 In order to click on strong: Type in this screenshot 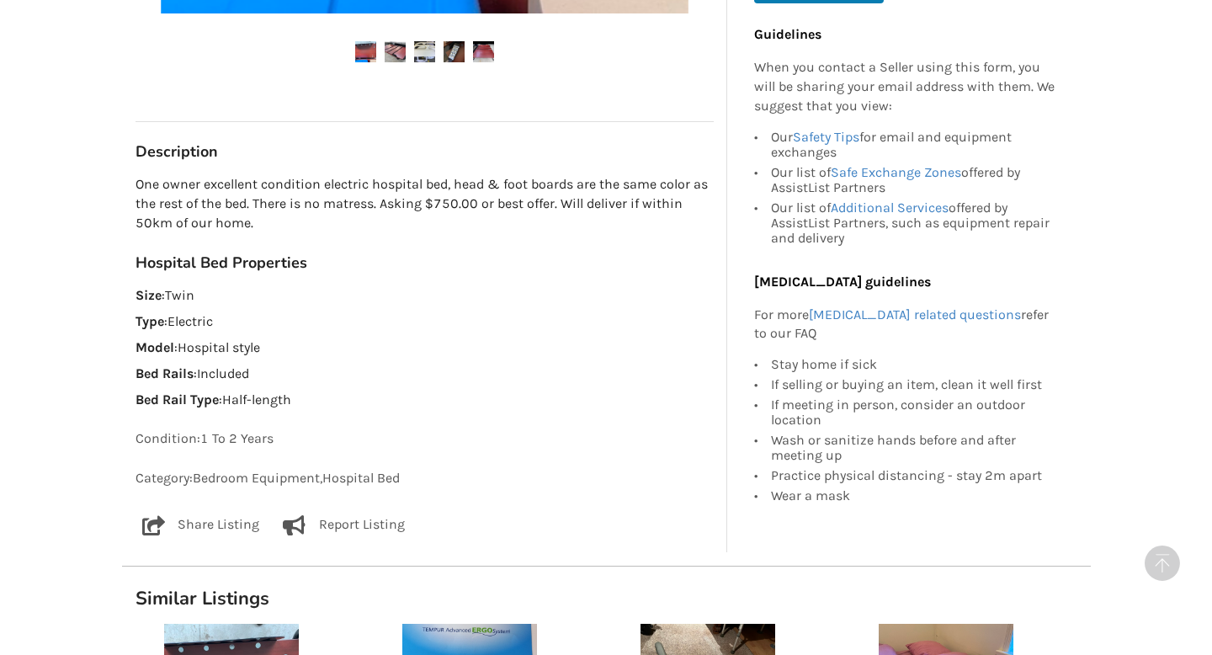, I will do `click(150, 321)`.